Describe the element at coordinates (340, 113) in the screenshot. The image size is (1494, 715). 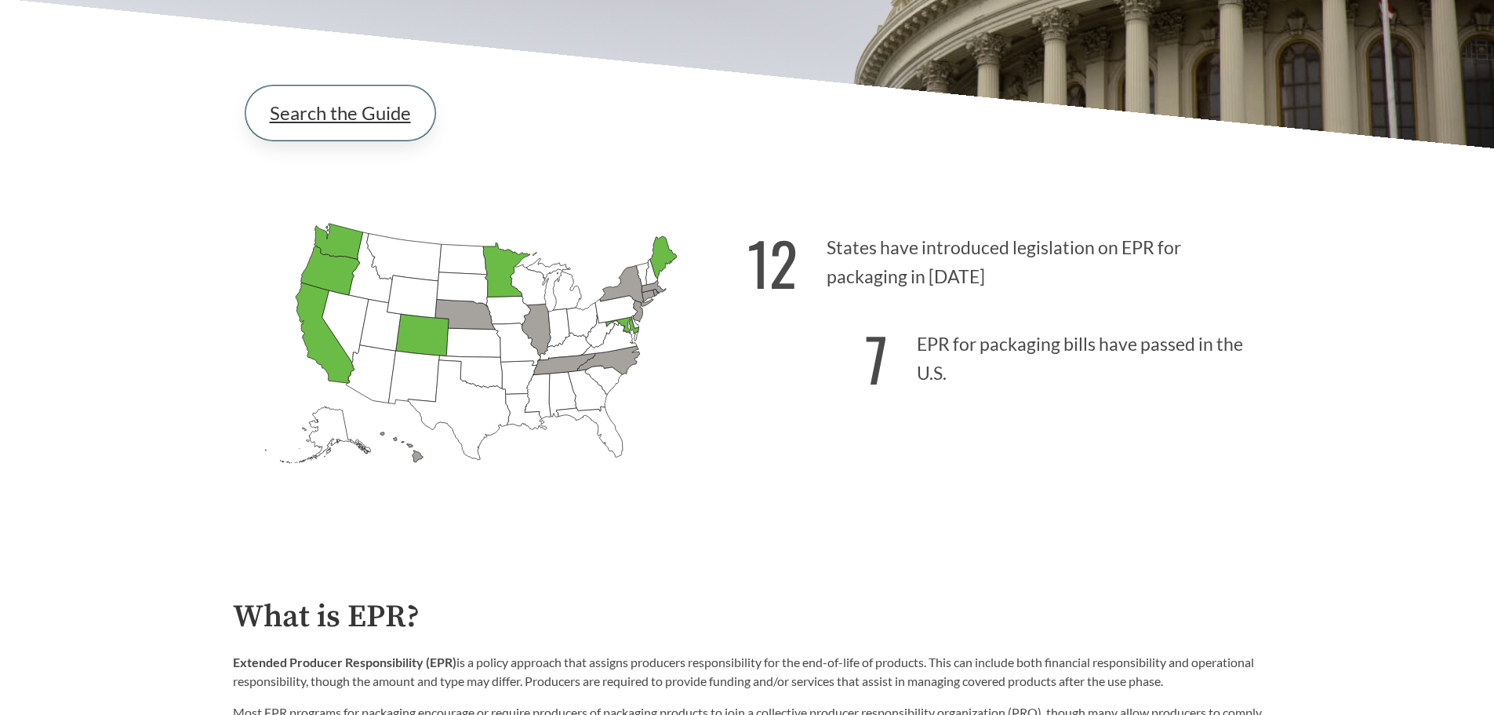
I see `a: Search the Guide` at that location.